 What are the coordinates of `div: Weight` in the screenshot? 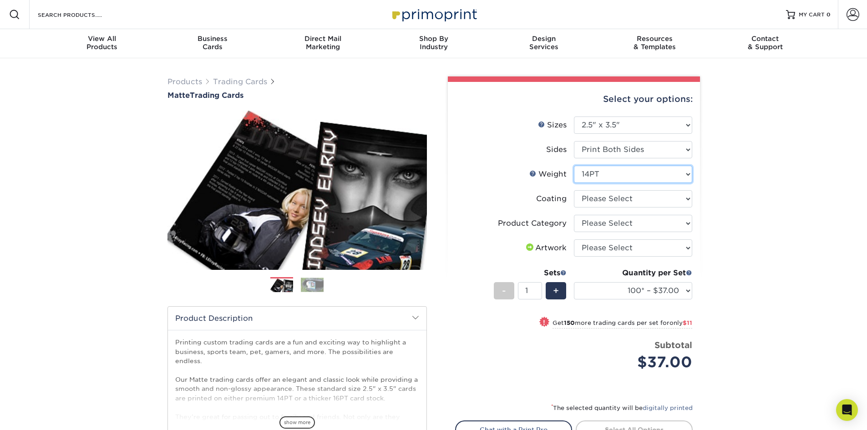 It's located at (548, 174).